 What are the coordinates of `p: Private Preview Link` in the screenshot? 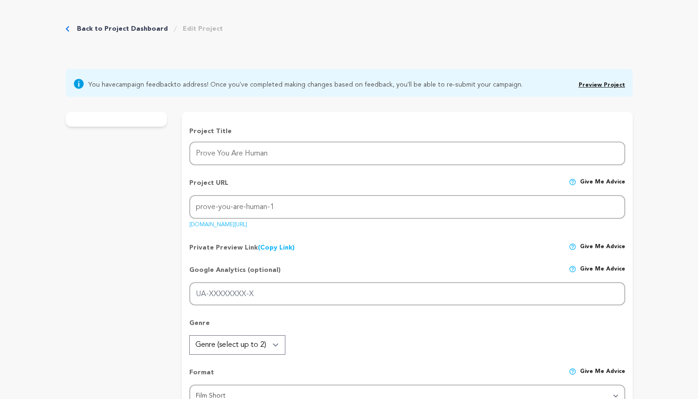 It's located at (242, 248).